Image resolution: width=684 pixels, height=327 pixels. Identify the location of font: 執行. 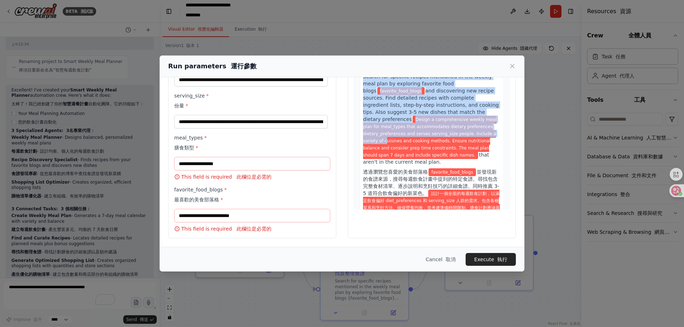
(502, 260).